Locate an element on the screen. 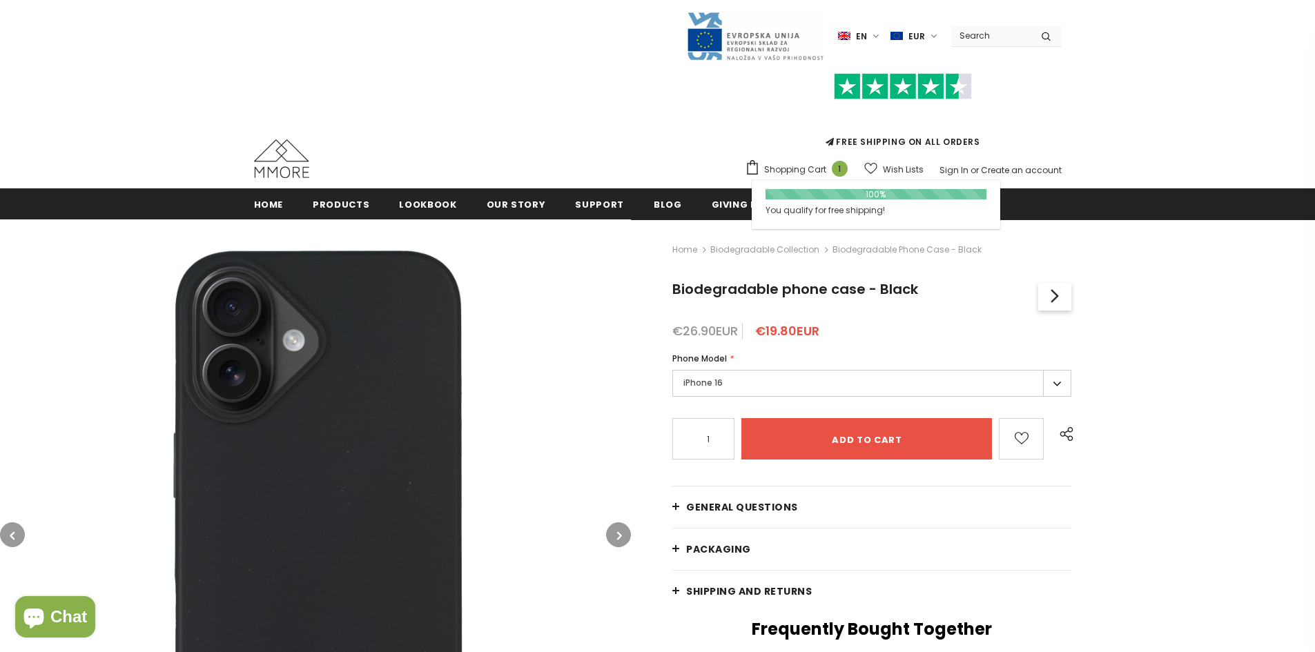 This screenshot has width=1315, height=652. img: i-lang-1.png is located at coordinates (844, 36).